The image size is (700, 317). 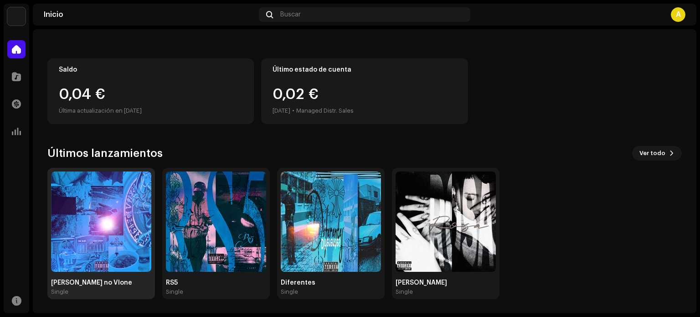 I want to click on div: Saldo, so click(x=150, y=70).